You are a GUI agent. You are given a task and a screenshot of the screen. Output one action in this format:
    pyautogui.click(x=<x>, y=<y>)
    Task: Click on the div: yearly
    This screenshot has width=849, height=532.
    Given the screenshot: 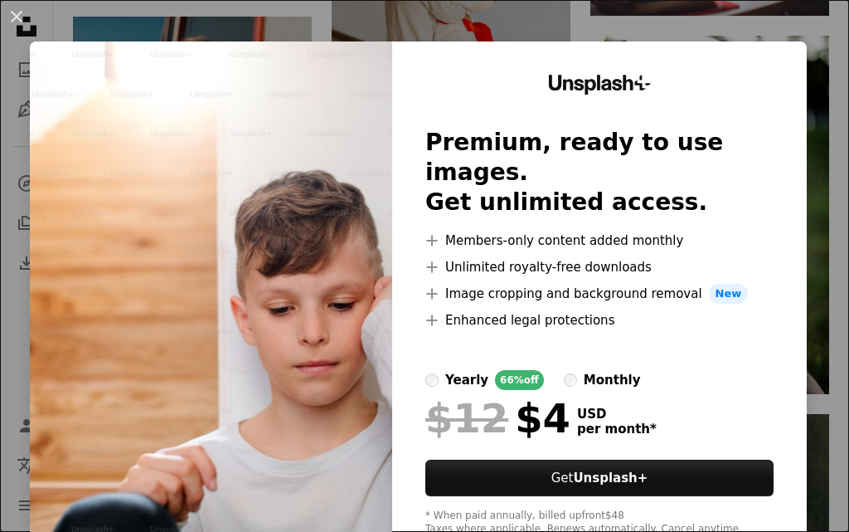 What is the action you would take?
    pyautogui.click(x=467, y=380)
    